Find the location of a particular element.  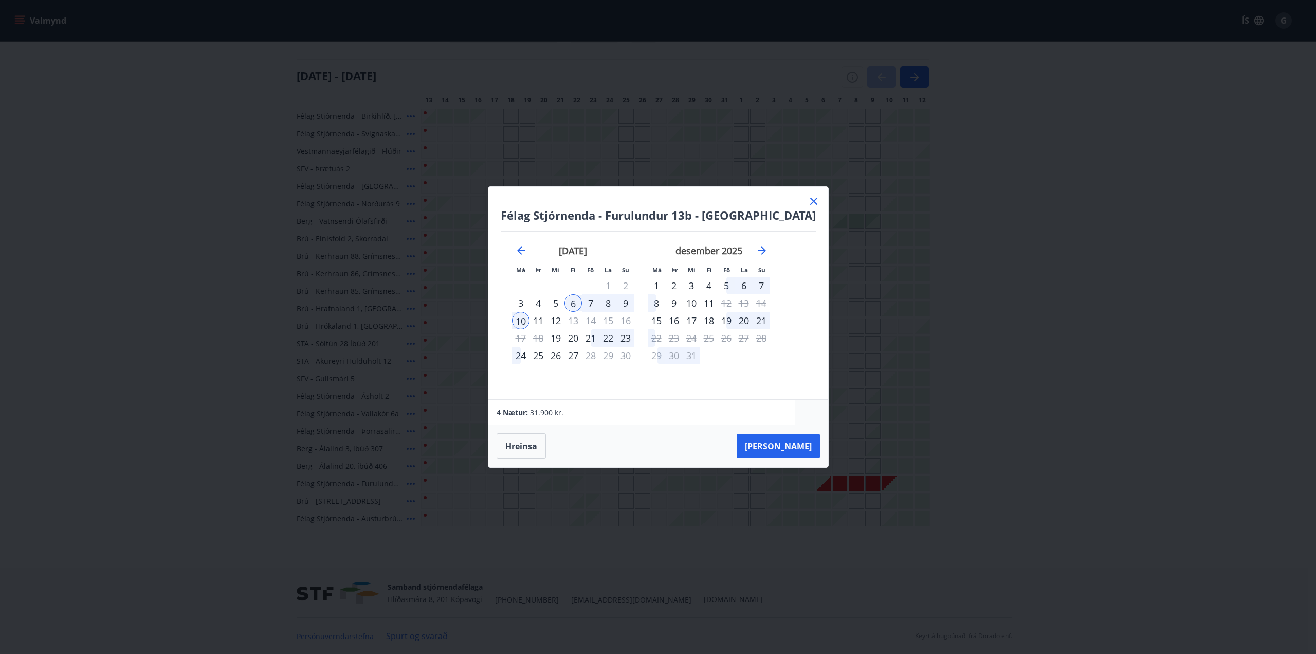

td: Choose þriðjudagur, 9. desember 2025 as your check-out date. It’s available. is located at coordinates (674, 303).